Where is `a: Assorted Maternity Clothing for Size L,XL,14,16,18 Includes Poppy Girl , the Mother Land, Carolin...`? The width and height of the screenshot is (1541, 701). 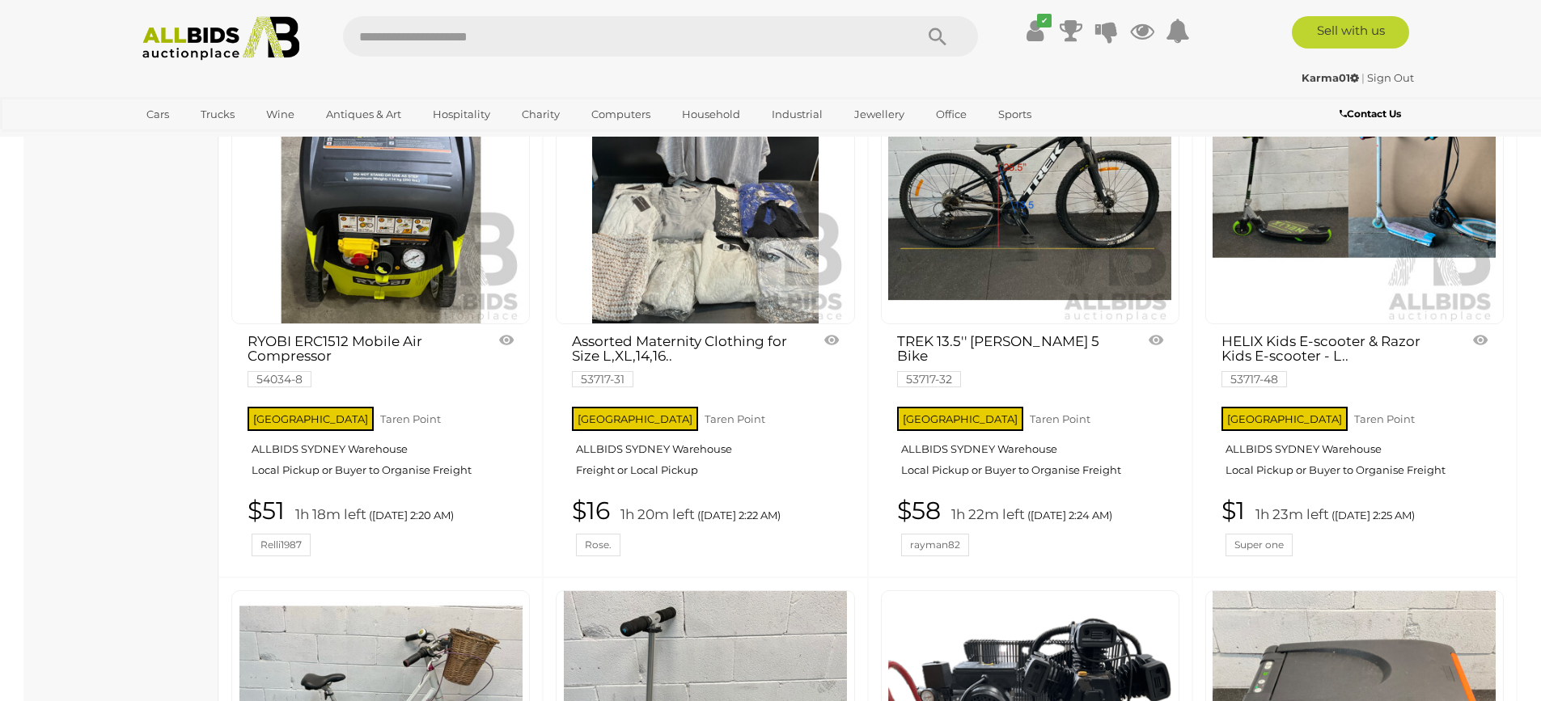 a: Assorted Maternity Clothing for Size L,XL,14,16,18 Includes Poppy Girl , the Mother Land, Carolin... is located at coordinates (704, 182).